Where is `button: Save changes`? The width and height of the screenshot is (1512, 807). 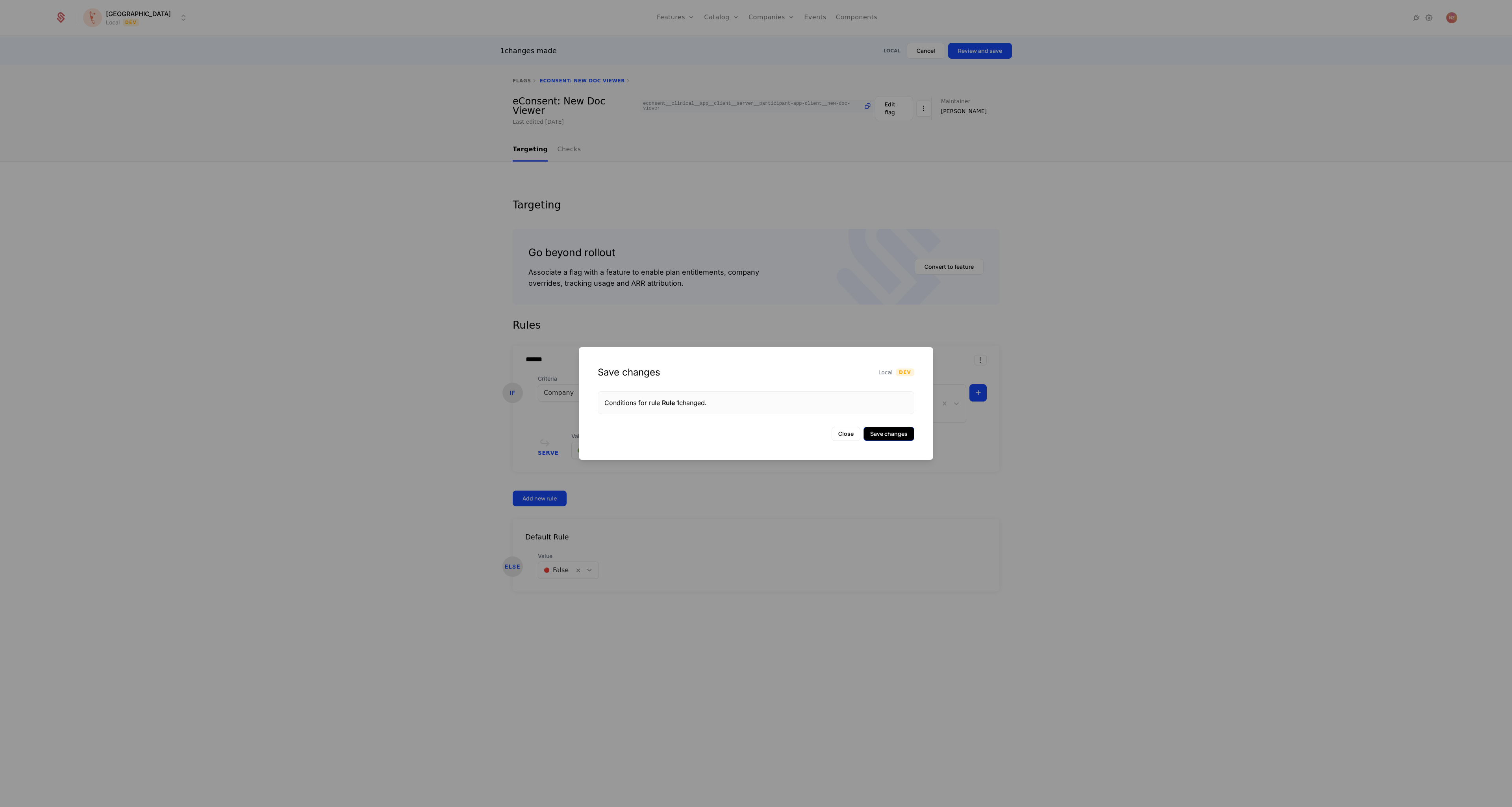
button: Save changes is located at coordinates (888, 433).